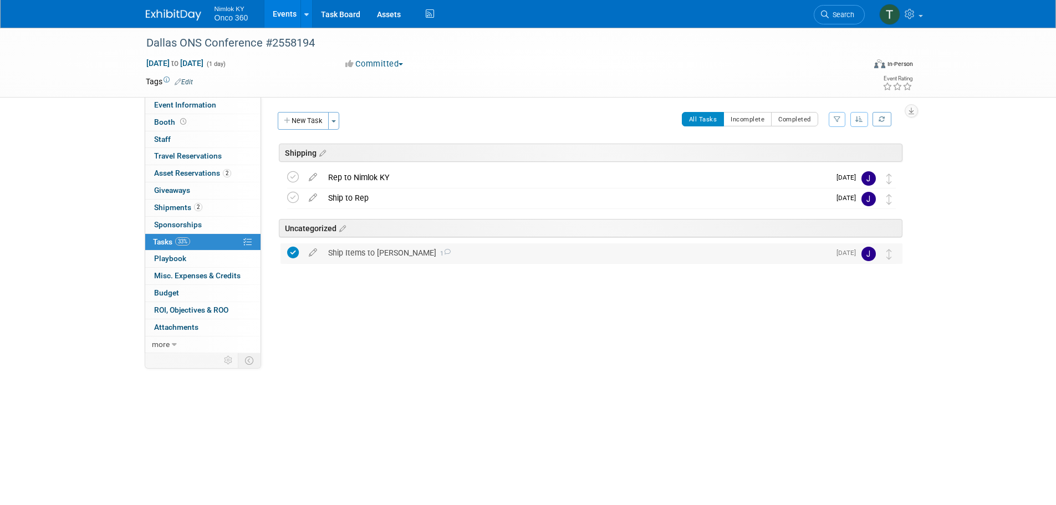  I want to click on a: Budget, so click(203, 293).